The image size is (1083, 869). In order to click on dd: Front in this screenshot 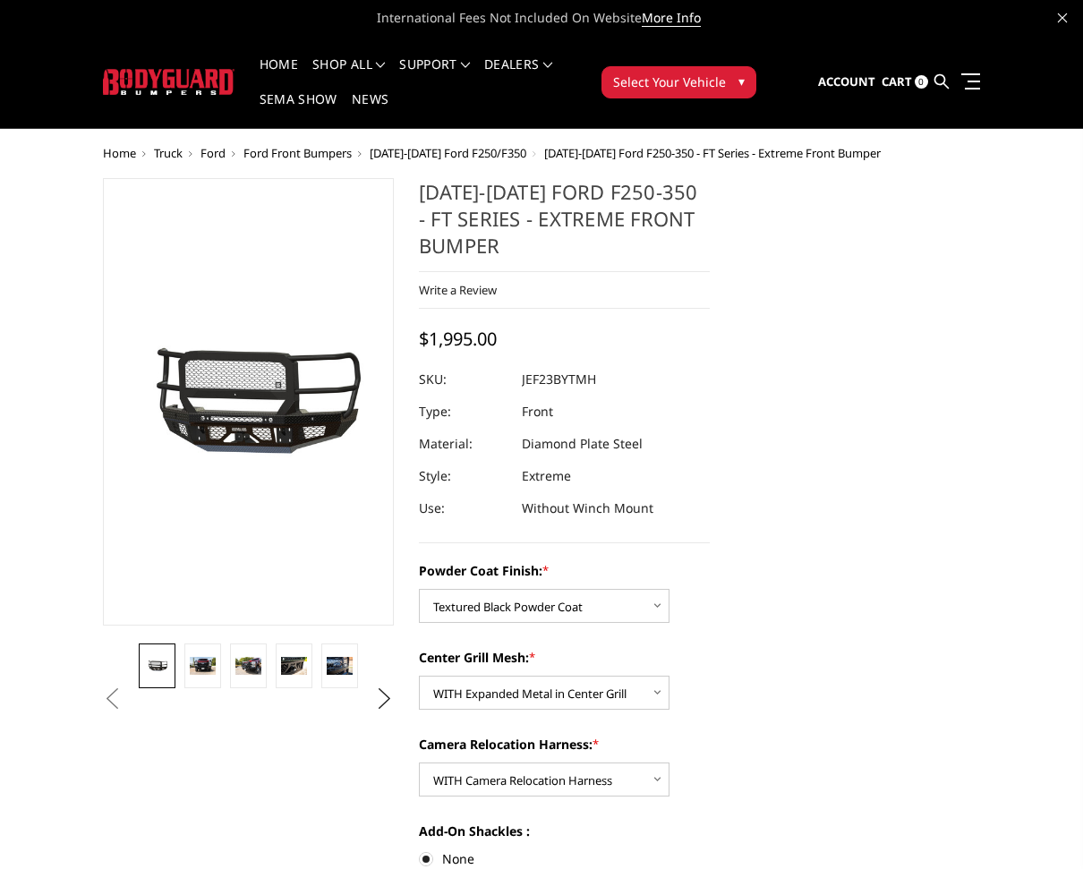, I will do `click(537, 412)`.